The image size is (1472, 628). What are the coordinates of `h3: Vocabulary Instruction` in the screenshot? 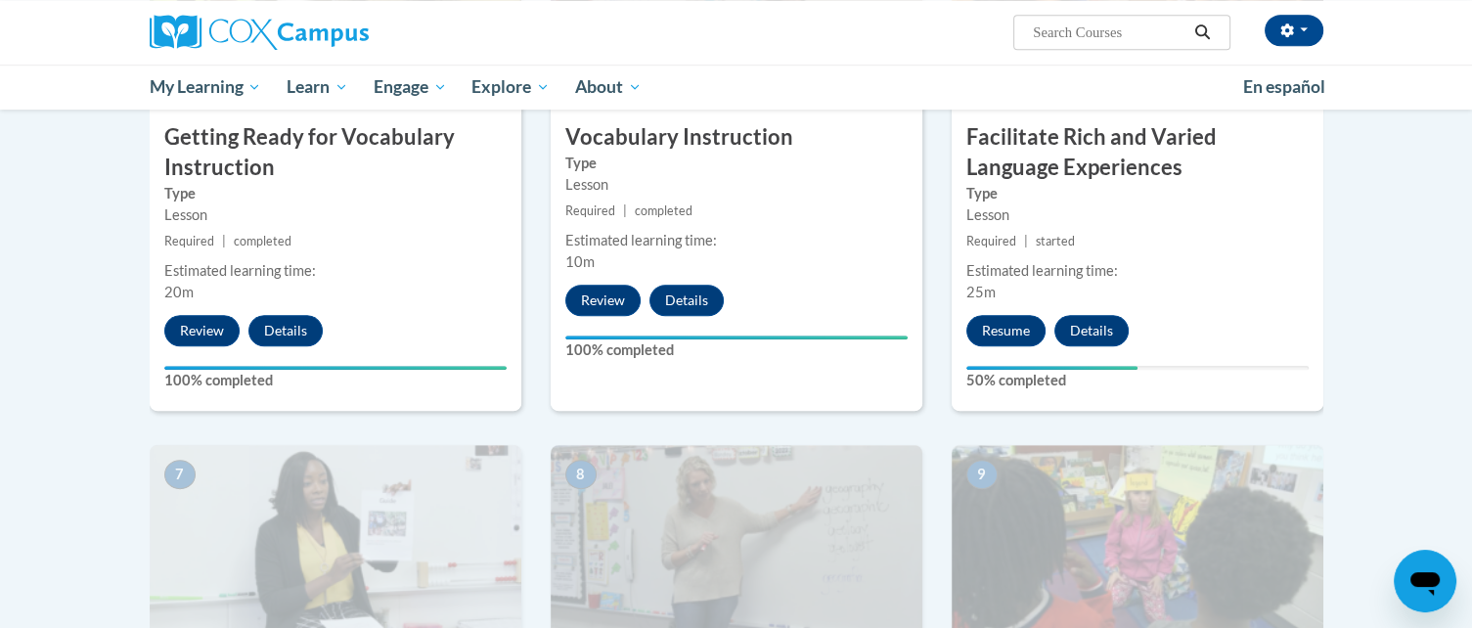 It's located at (737, 137).